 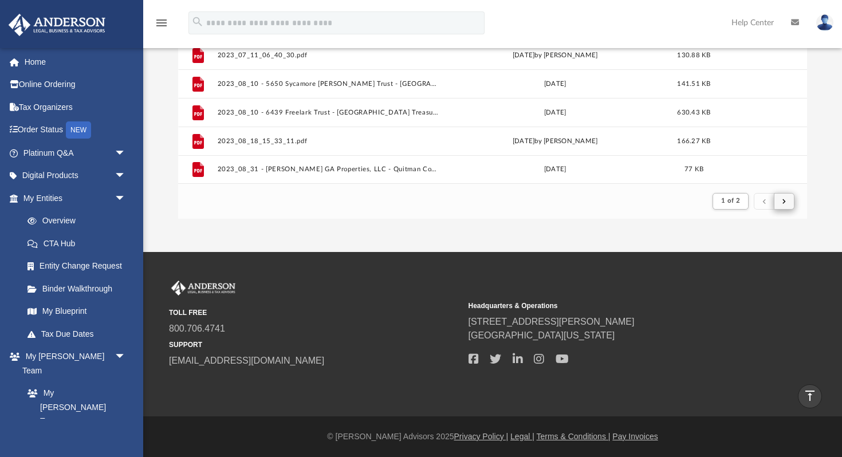 What do you see at coordinates (614, 306) in the screenshot?
I see `small: Headquarters & Operations` at bounding box center [614, 306].